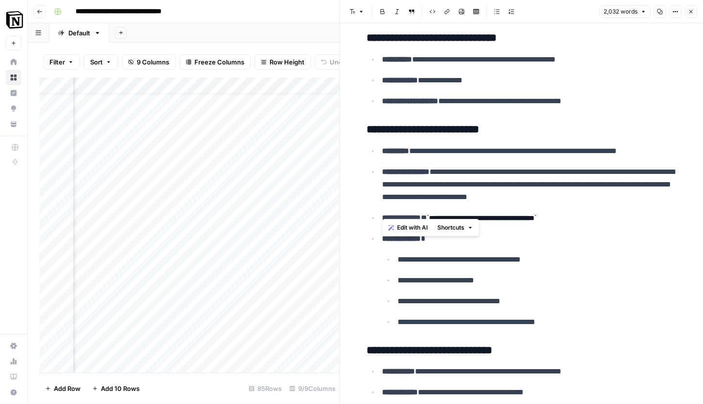 The height and width of the screenshot is (404, 703). What do you see at coordinates (15, 20) in the screenshot?
I see `img: Notion Logo` at bounding box center [15, 20].